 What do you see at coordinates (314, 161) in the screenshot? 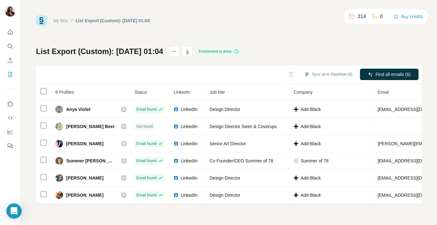
I see `span: Summer of 78` at bounding box center [314, 161].